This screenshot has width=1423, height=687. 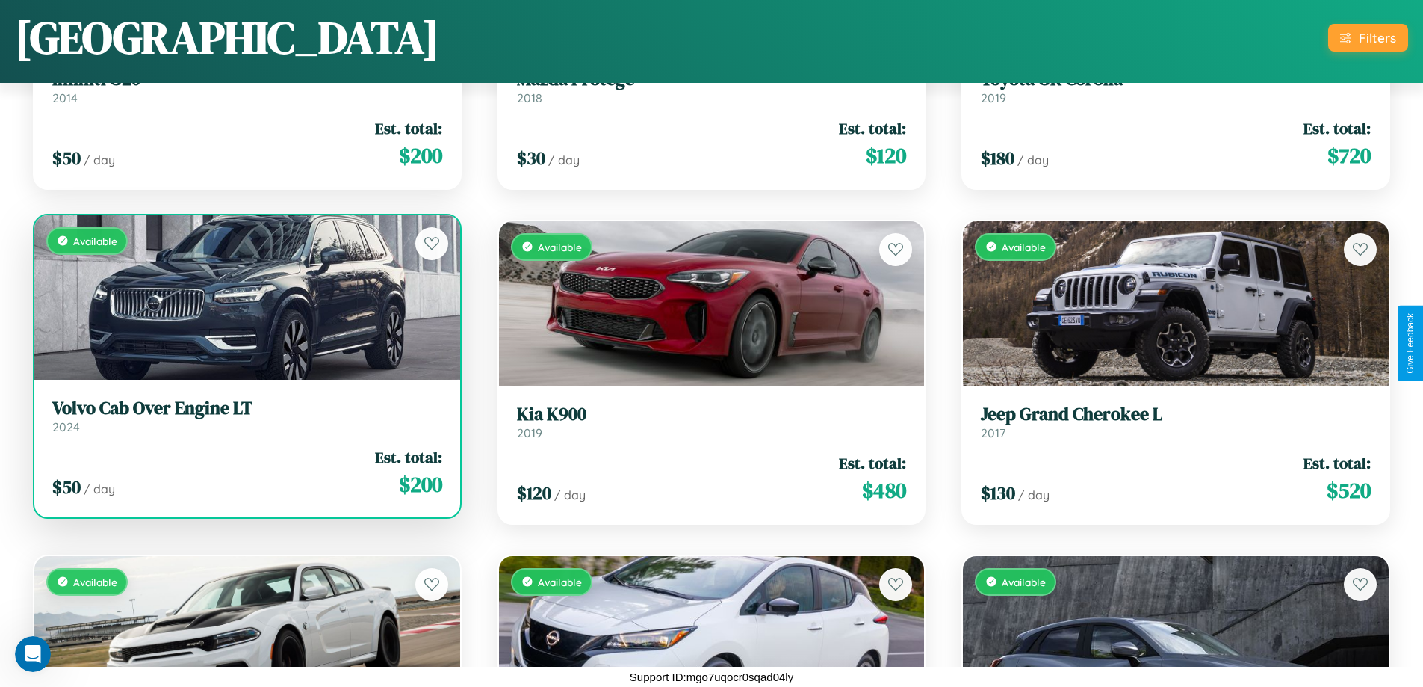 I want to click on h3: Volvo Cab Over Engine LT, so click(x=247, y=408).